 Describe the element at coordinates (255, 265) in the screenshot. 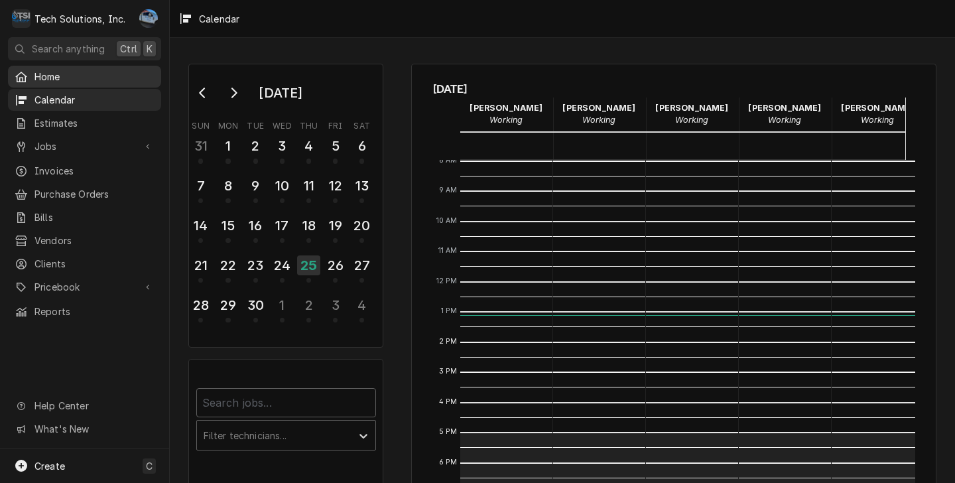

I see `div: 23` at that location.